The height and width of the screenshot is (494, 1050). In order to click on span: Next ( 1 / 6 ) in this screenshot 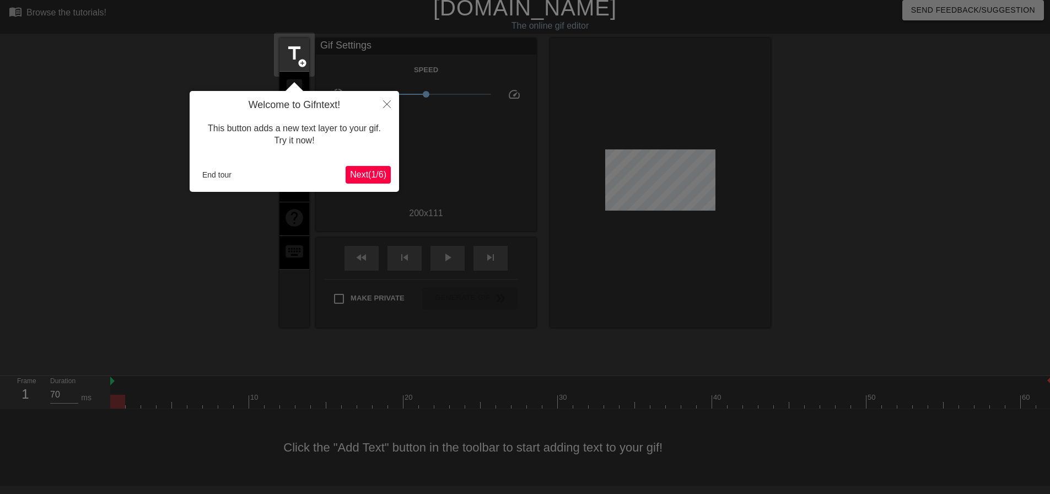, I will do `click(368, 174)`.